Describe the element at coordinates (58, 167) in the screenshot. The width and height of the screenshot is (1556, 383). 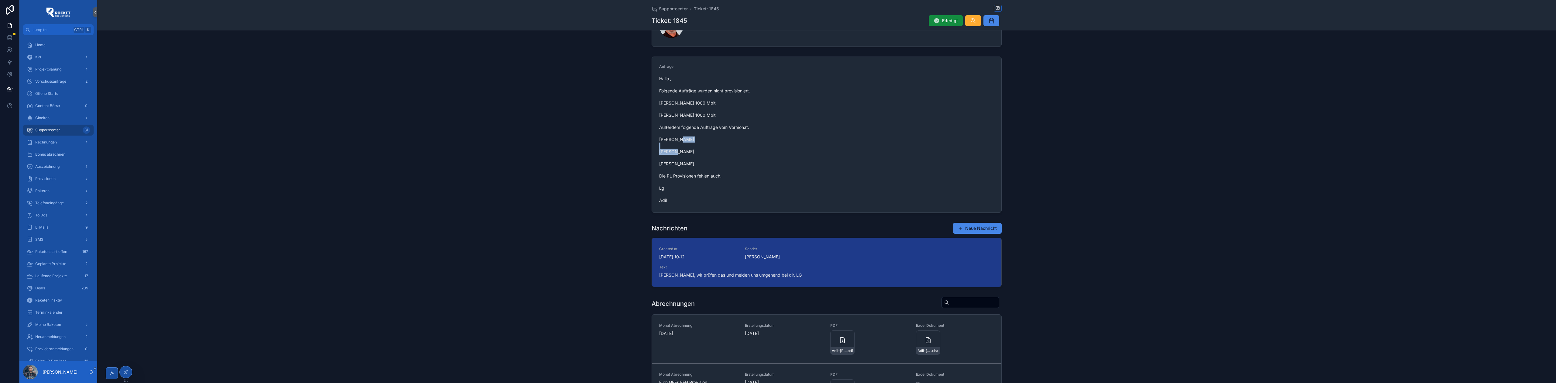
I see `a: Auszeichnung1` at that location.